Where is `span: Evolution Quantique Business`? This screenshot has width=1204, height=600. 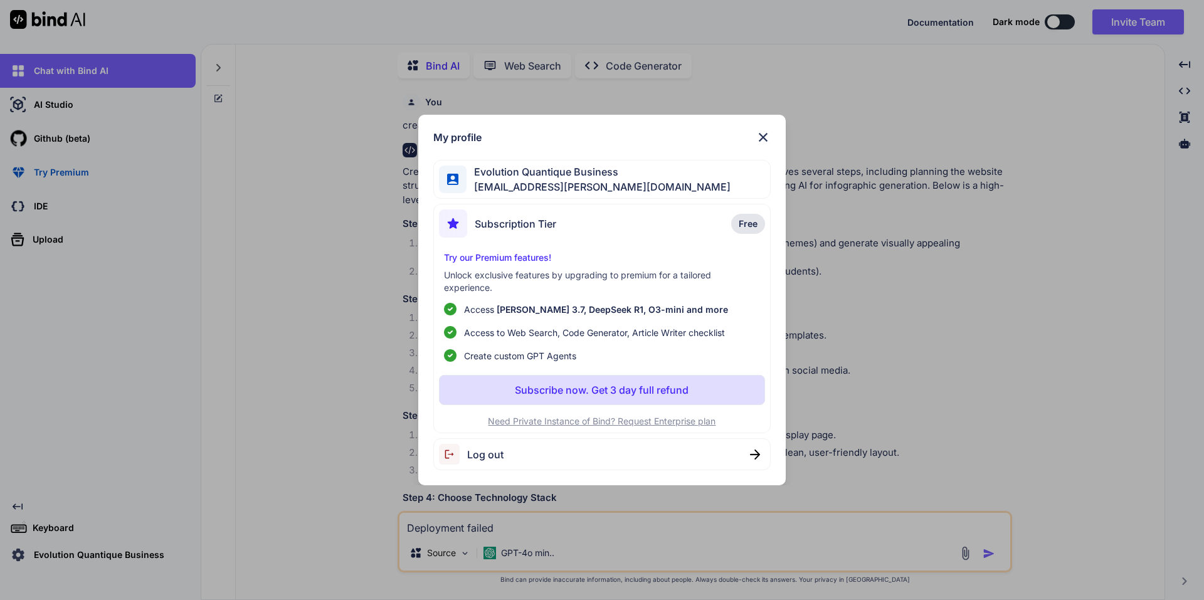
span: Evolution Quantique Business is located at coordinates (598, 172).